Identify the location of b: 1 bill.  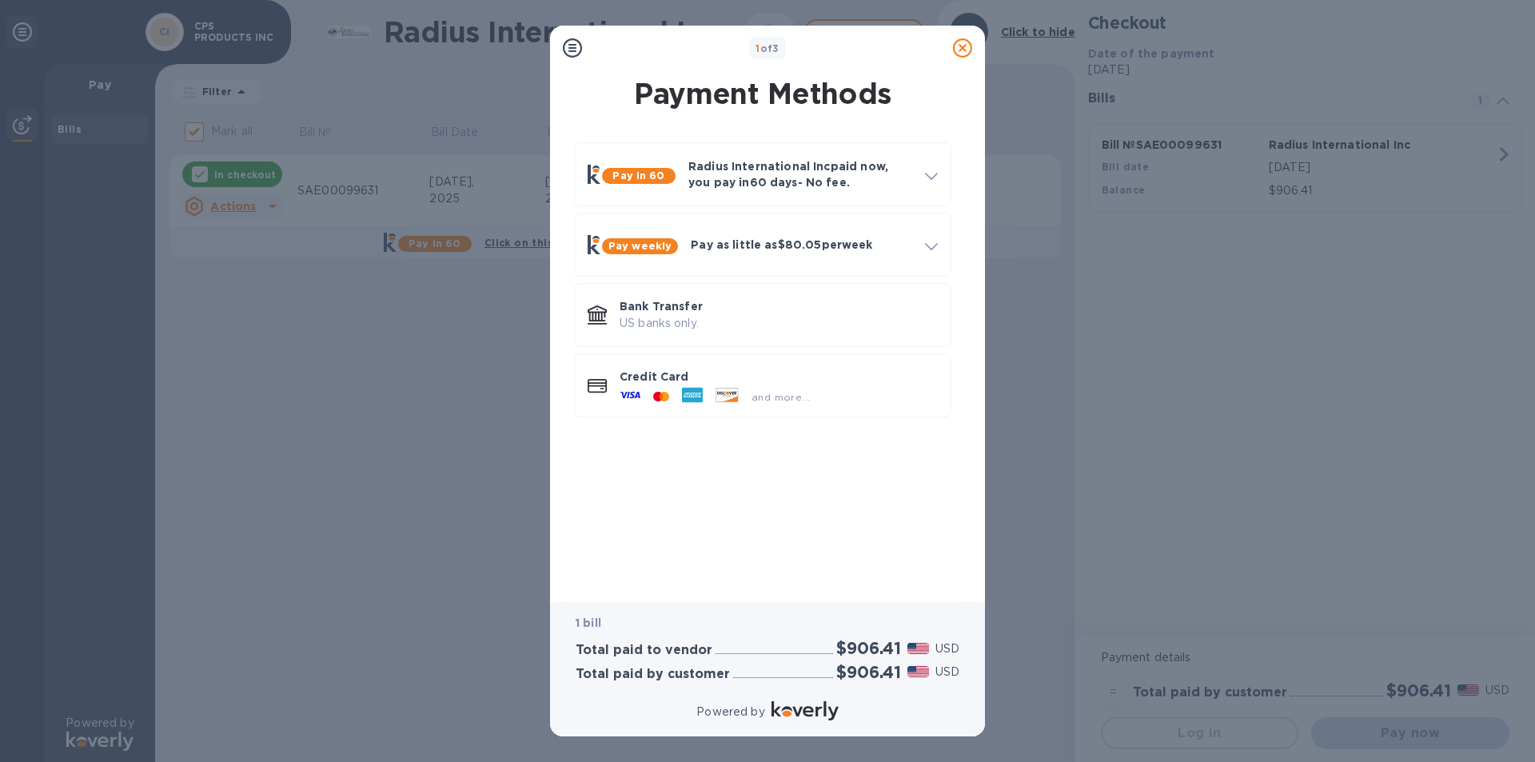
(588, 623).